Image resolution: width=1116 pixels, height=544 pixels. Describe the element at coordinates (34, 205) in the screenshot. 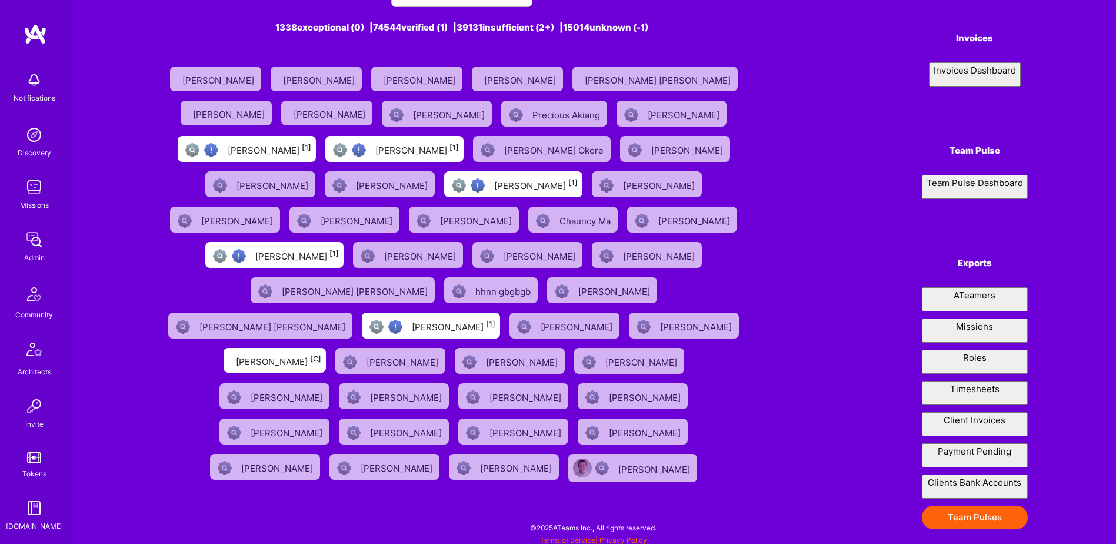

I see `div: Missions` at that location.